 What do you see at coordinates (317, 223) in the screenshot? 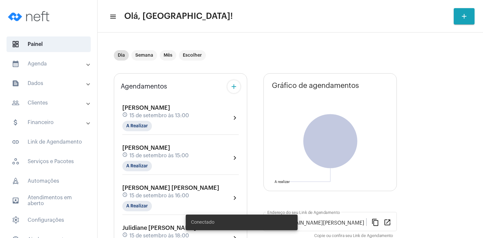
I see `input: Link` at bounding box center [317, 223].